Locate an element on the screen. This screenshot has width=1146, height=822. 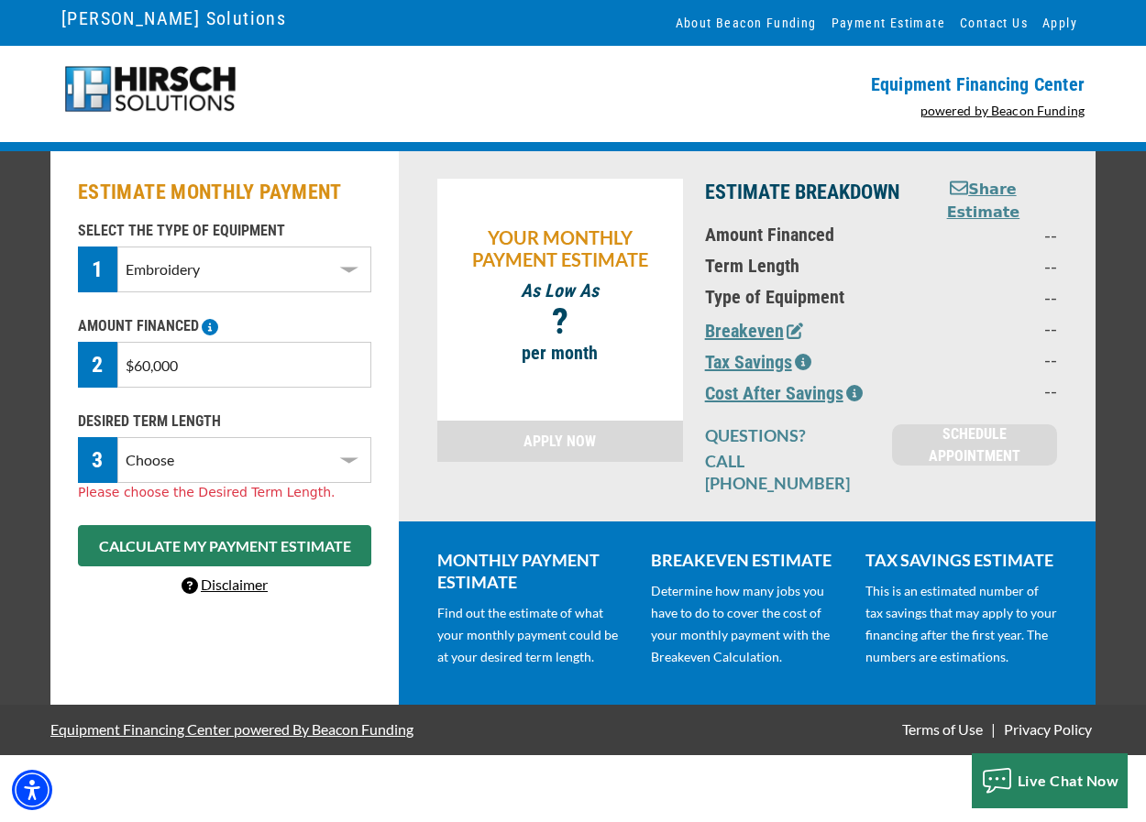
span: Live Chat Now is located at coordinates (1068, 780).